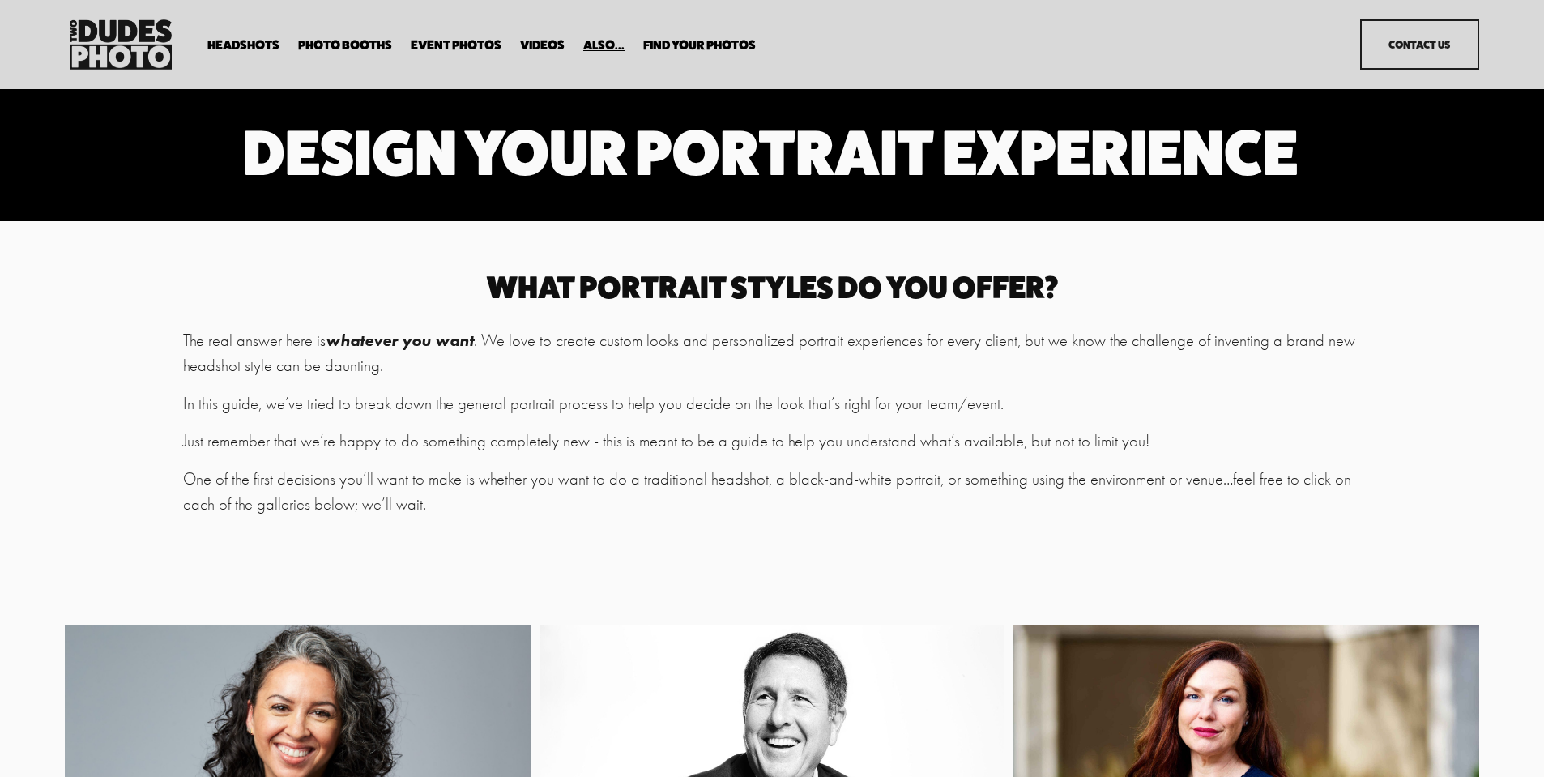 This screenshot has height=777, width=1544. I want to click on span: Find Your Photos, so click(699, 45).